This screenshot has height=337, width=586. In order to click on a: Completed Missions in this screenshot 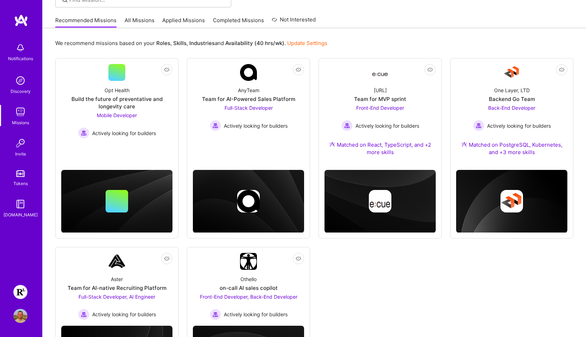, I will do `click(238, 22)`.